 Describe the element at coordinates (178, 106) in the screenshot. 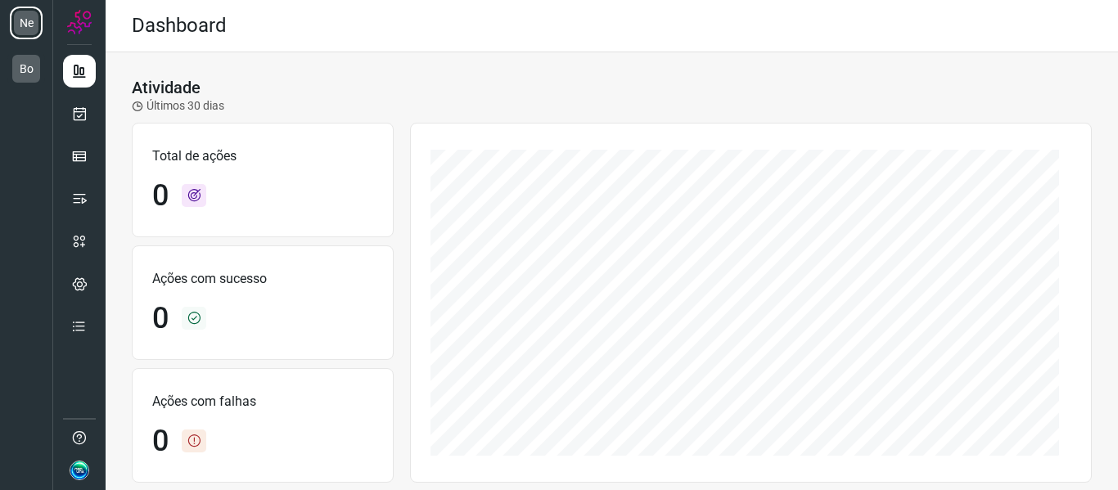

I see `p: Últimos 30 dias` at that location.